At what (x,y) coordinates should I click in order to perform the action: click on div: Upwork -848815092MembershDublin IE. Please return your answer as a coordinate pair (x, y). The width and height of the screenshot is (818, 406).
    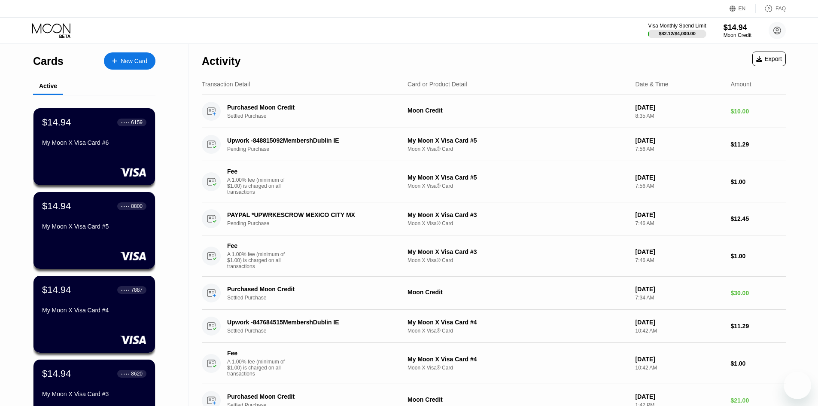
    Looking at the image, I should click on (311, 140).